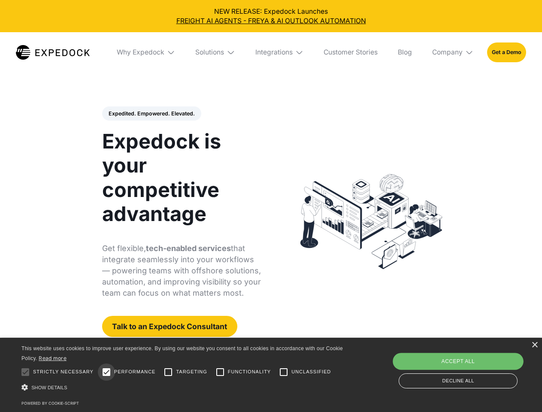  Describe the element at coordinates (63, 371) in the screenshot. I see `span: Strictly necessary` at that location.